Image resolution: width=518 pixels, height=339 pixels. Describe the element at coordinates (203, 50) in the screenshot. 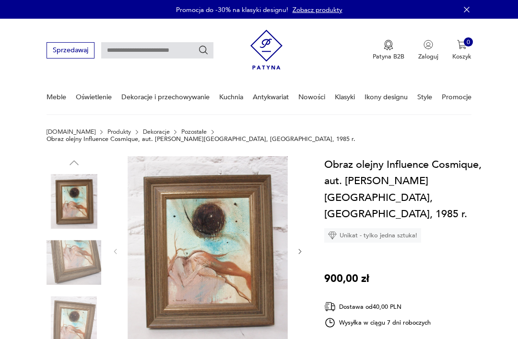

I see `button: Szukaj` at that location.